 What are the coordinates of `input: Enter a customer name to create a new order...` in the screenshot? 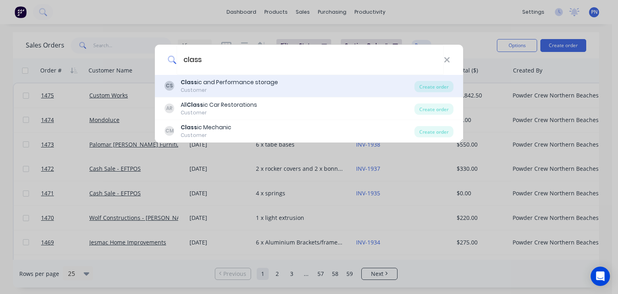 It's located at (310, 60).